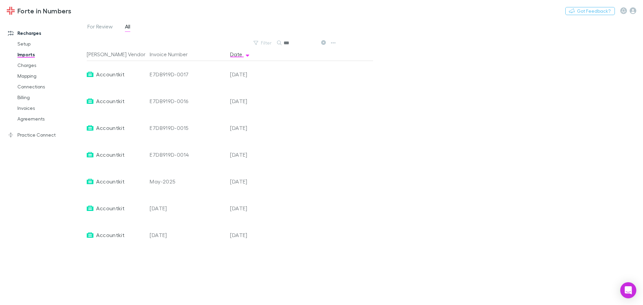 This screenshot has width=643, height=305. What do you see at coordinates (263, 43) in the screenshot?
I see `button: Filter` at bounding box center [263, 43].